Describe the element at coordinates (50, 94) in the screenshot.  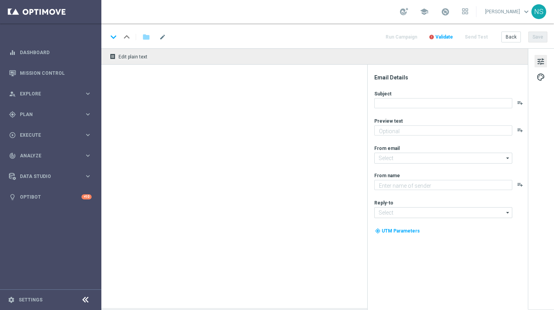
I see `div: person_search Explore keyboard_arrow_right` at that location.